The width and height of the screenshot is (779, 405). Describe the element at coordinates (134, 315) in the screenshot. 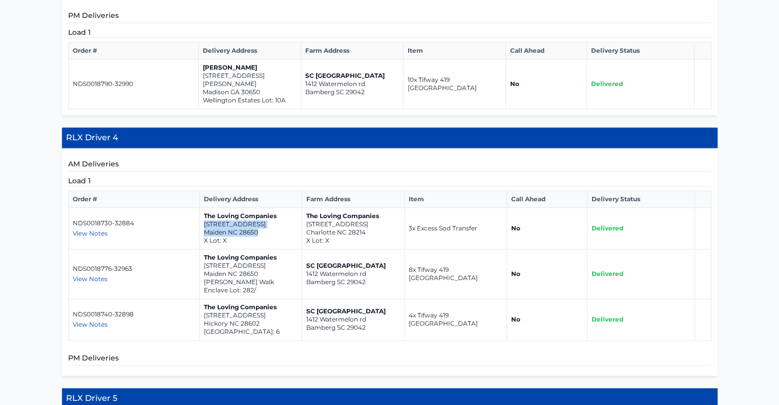

I see `p: NDS0018740-32898` at that location.